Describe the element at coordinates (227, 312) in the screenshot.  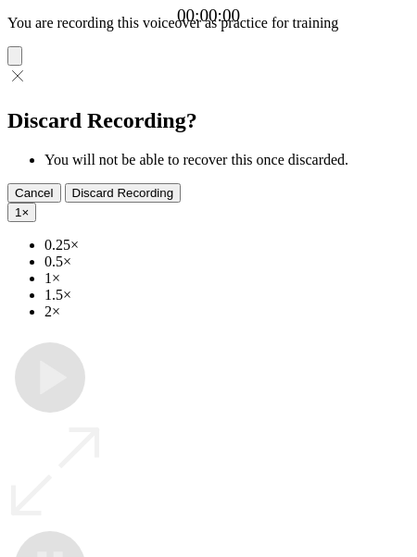
I see `li: 2×` at that location.